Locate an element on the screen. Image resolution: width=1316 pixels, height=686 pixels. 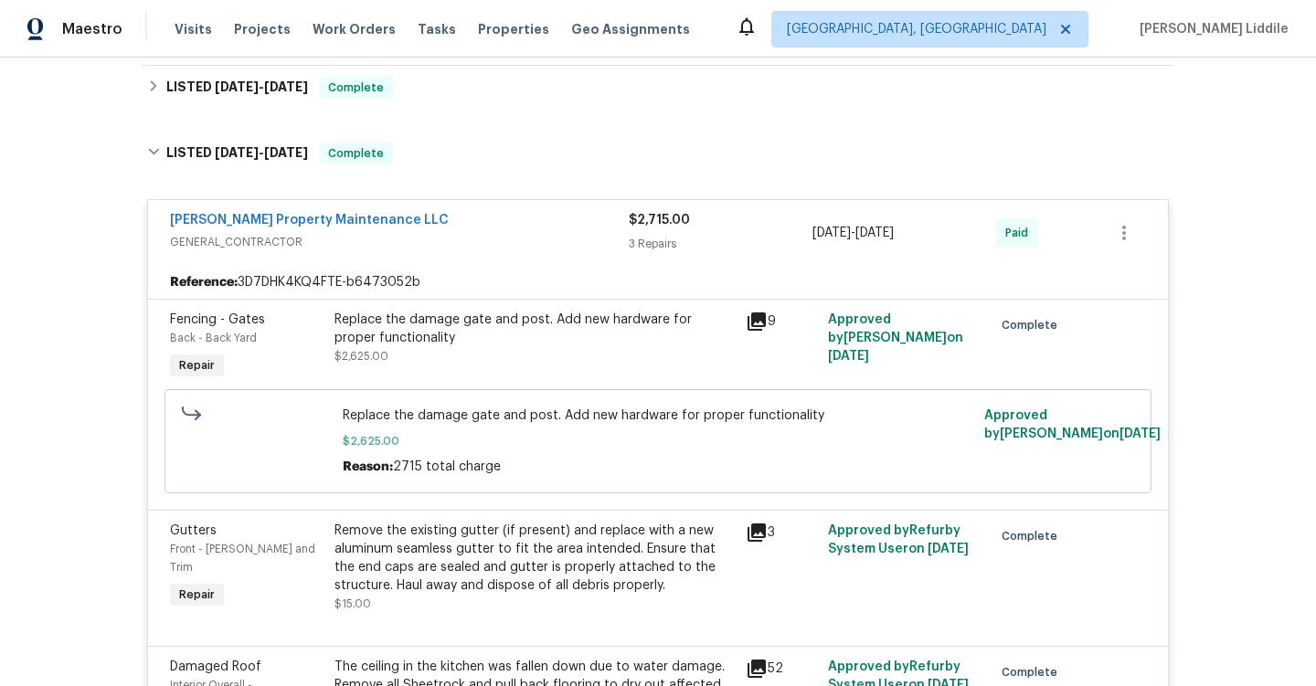
div: 52 is located at coordinates (781, 669).